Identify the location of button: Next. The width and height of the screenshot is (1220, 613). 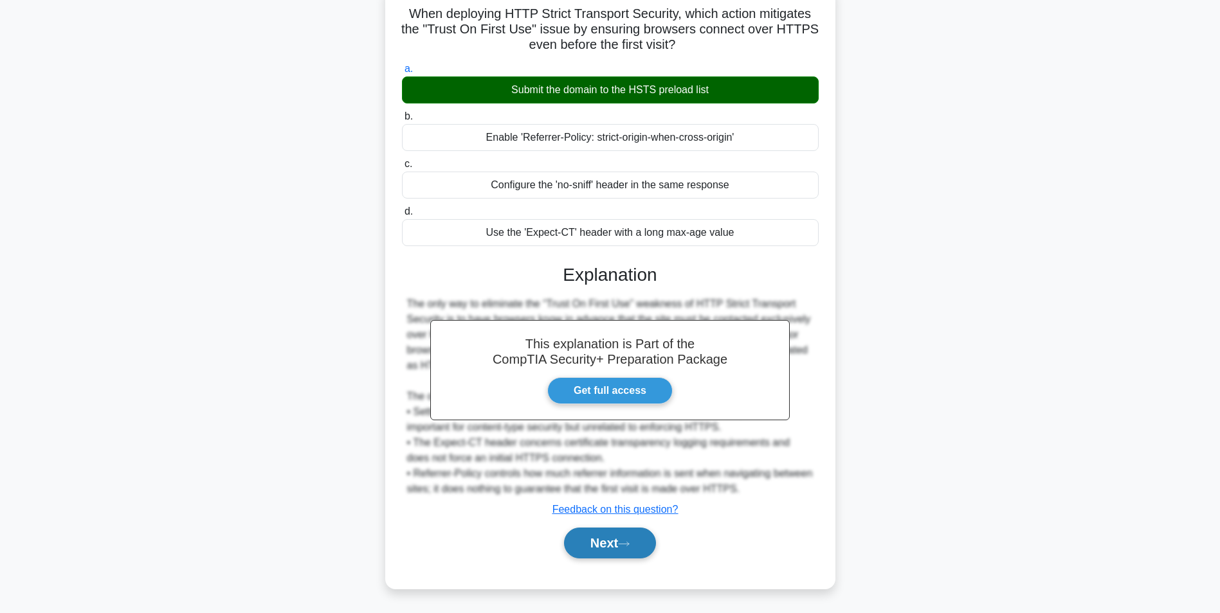
(609, 543).